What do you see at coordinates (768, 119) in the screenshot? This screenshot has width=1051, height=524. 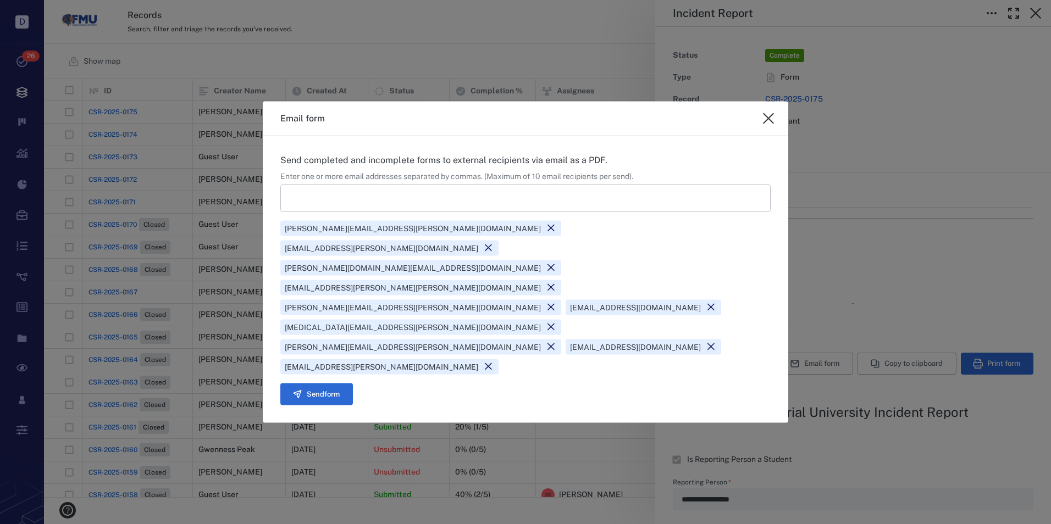 I see `button: close` at bounding box center [768, 119].